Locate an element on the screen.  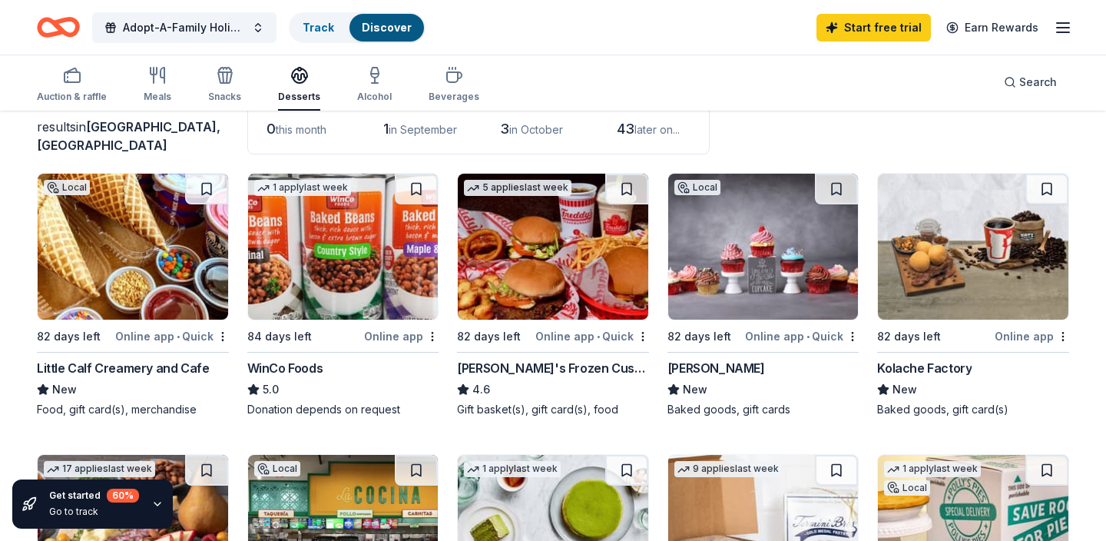
span: 3 is located at coordinates (505, 128).